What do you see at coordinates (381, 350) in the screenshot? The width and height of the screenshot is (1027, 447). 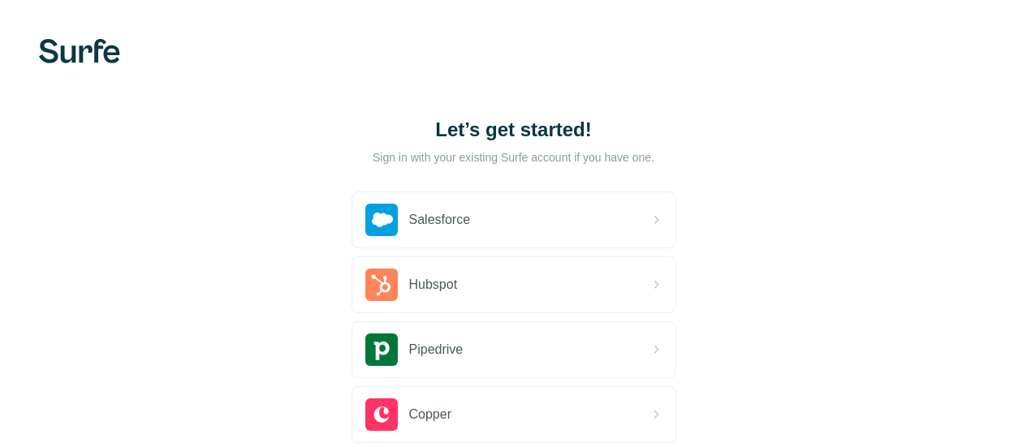 I see `img: pipedrive's logo` at bounding box center [381, 350].